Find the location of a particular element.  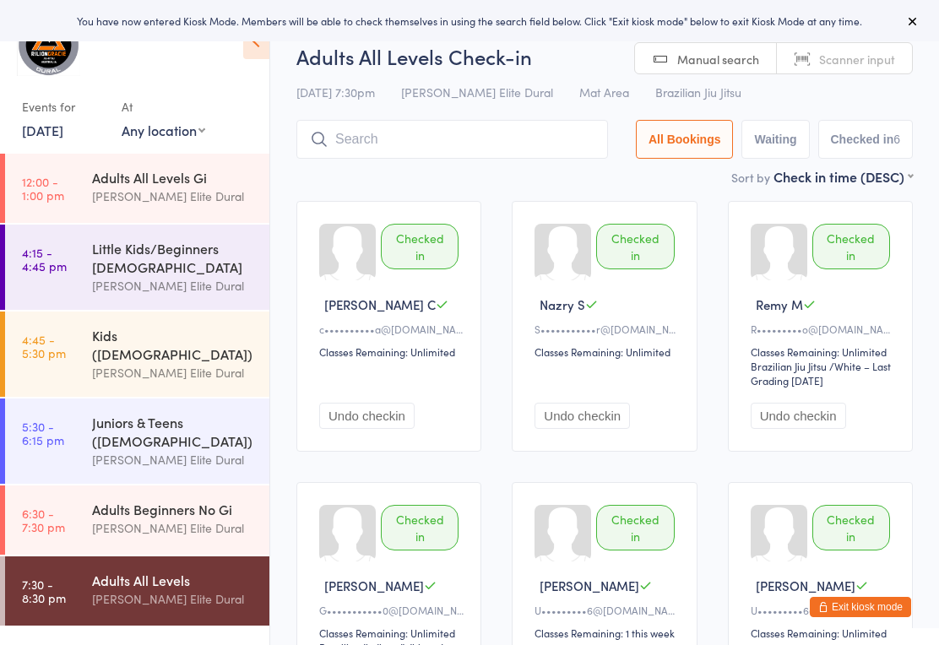

div: Brazilian Jiu Jitsu is located at coordinates (789, 366).